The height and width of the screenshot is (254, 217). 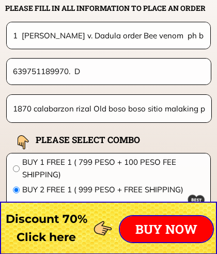 What do you see at coordinates (113, 189) in the screenshot?
I see `span: BUY 2 FREE 1 ( 999 PESO + FREE SHIPPING)` at bounding box center [113, 189].